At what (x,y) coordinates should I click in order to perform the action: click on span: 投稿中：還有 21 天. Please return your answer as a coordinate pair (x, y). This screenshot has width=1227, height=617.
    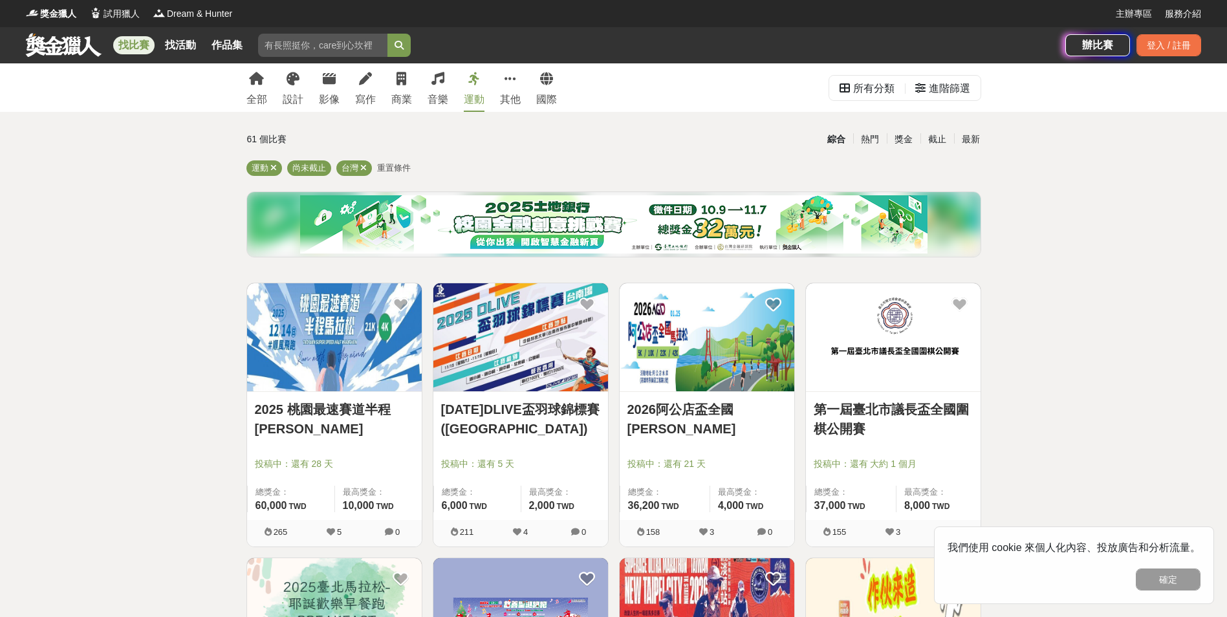
    Looking at the image, I should click on (707, 464).